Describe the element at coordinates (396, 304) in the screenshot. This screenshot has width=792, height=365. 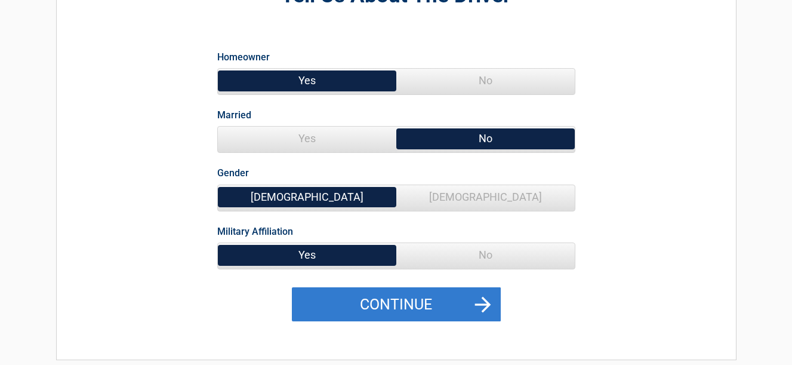
I see `button: Continue` at that location.